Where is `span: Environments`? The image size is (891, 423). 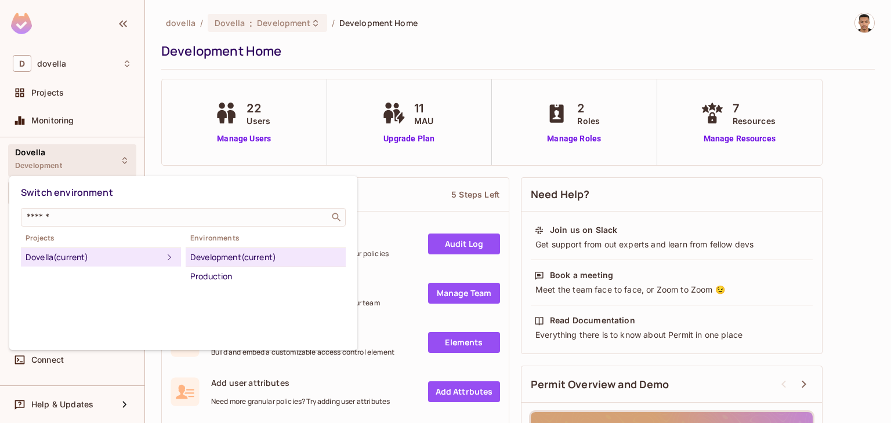
span: Environments is located at coordinates (266, 238).